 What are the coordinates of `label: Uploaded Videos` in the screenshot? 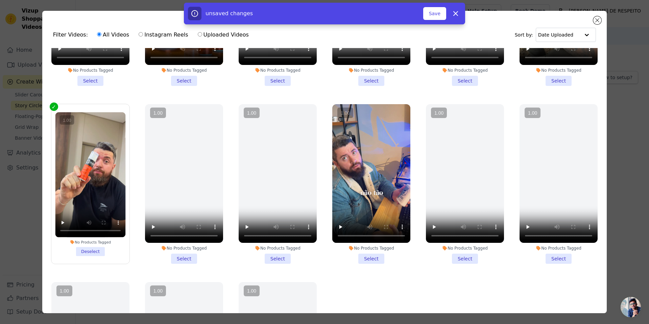 It's located at (223, 35).